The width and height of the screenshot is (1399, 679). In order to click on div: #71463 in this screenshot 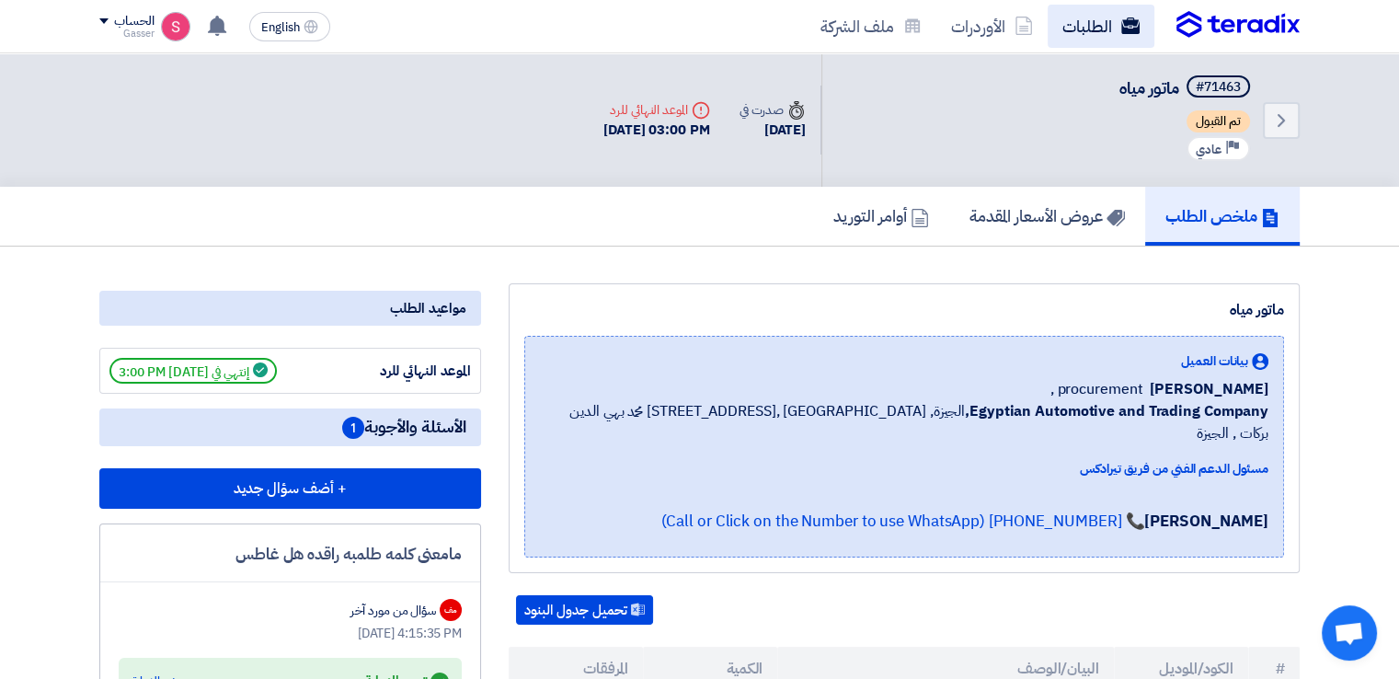, I will do `click(1218, 87)`.